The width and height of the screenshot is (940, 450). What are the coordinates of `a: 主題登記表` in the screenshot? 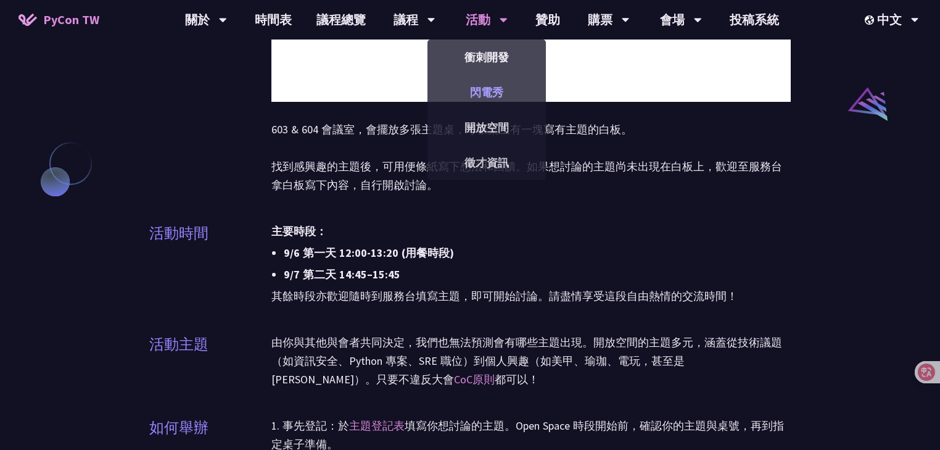 It's located at (377, 425).